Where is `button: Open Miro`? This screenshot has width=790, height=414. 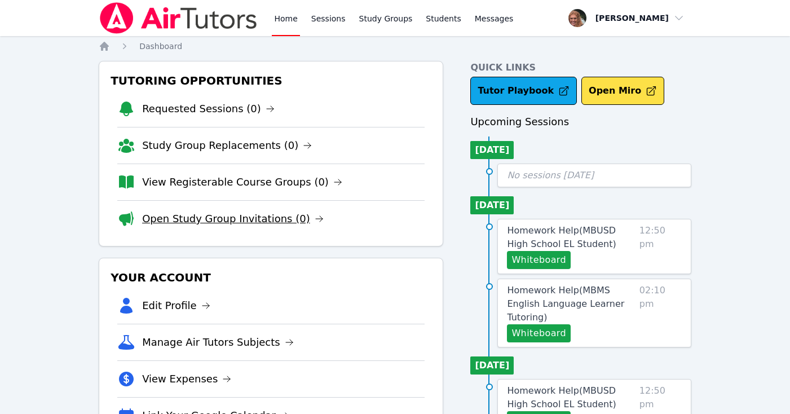 button: Open Miro is located at coordinates (623, 91).